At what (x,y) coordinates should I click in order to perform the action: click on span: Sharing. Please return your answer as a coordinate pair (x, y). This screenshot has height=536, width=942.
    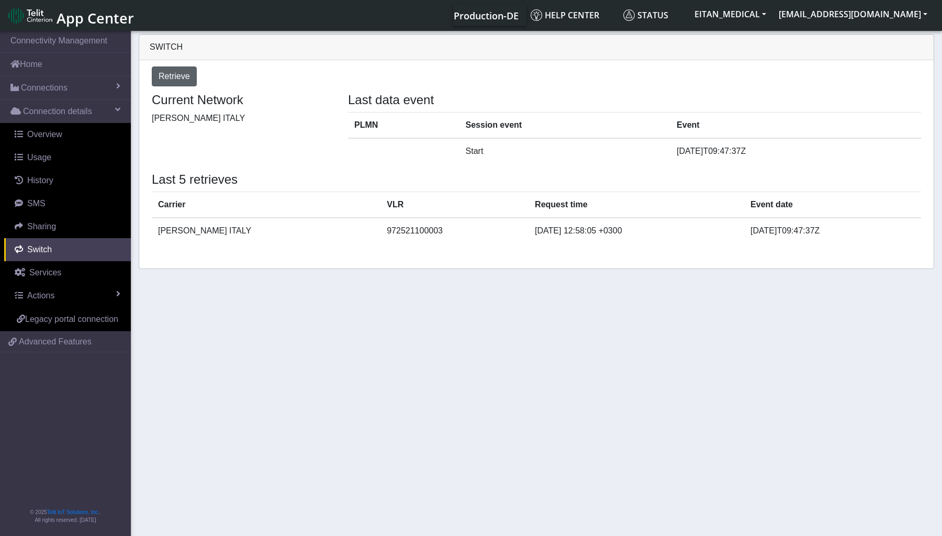
    Looking at the image, I should click on (41, 226).